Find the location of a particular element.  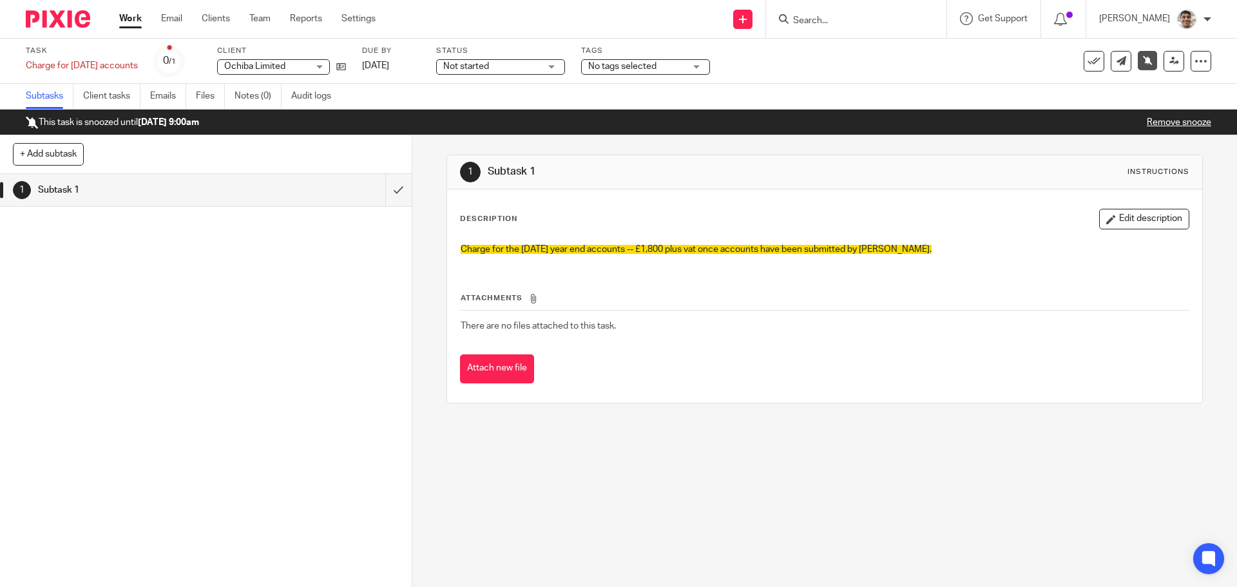

a: Email is located at coordinates (171, 19).